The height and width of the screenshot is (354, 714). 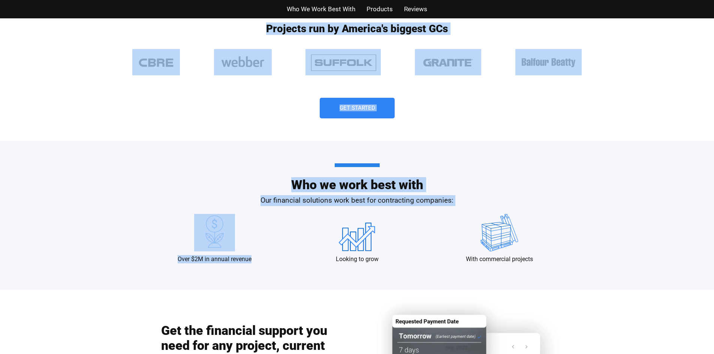 What do you see at coordinates (380, 9) in the screenshot?
I see `a: Products` at bounding box center [380, 9].